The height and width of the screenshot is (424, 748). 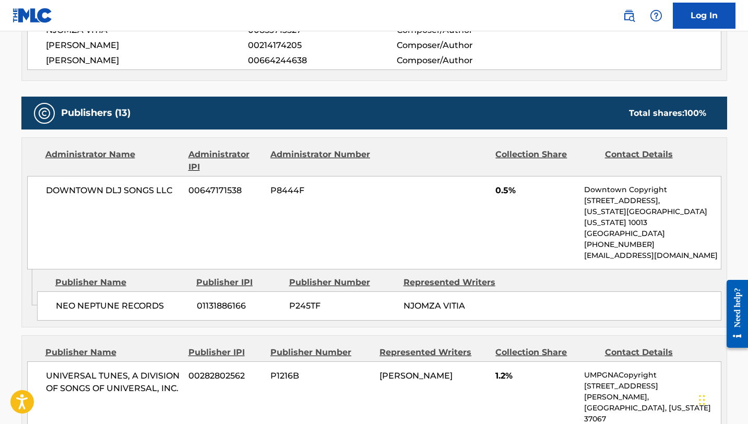 I want to click on div: Help, so click(x=656, y=16).